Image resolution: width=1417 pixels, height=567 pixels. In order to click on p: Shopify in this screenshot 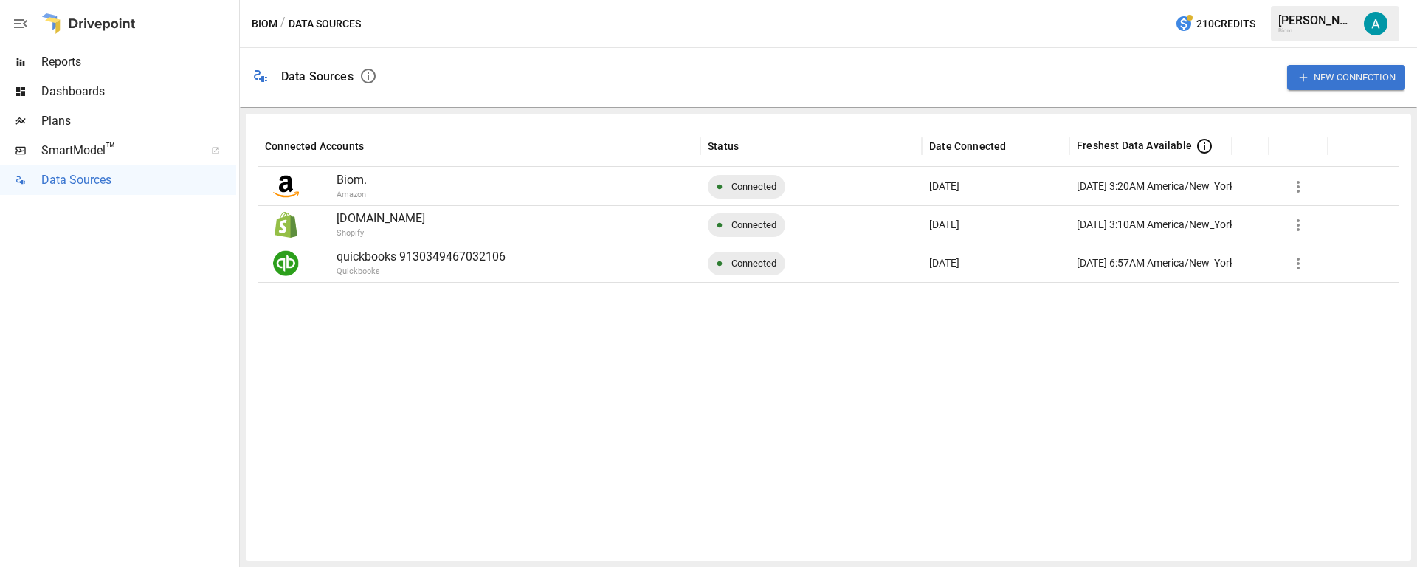, I will do `click(554, 233)`.